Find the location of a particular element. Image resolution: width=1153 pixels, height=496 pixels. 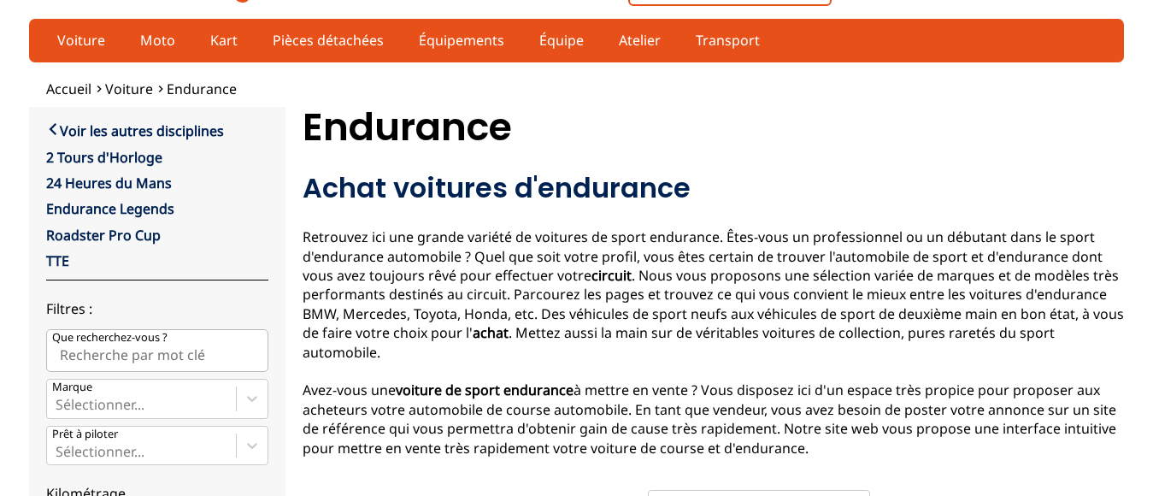

p: Filtres : is located at coordinates (157, 308).